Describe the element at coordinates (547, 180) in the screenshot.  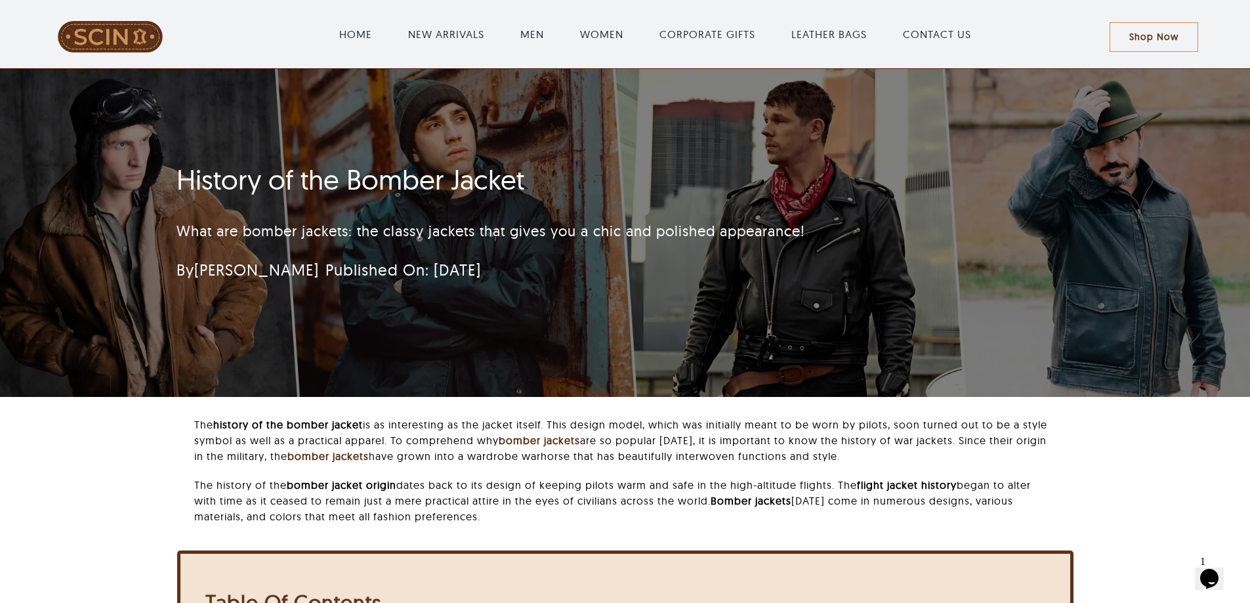
I see `h1: History of the Bomber Jacket` at that location.